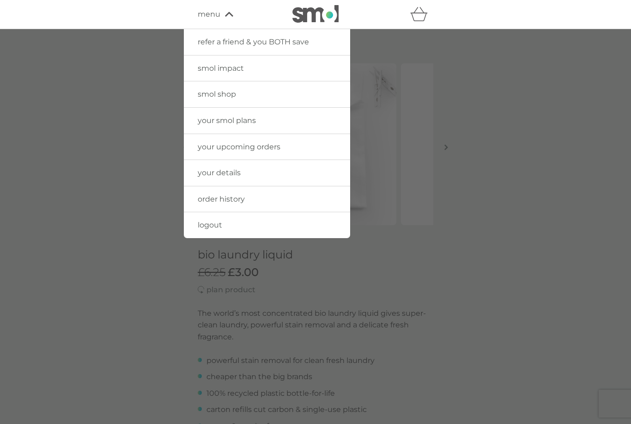  I want to click on span: your details, so click(219, 172).